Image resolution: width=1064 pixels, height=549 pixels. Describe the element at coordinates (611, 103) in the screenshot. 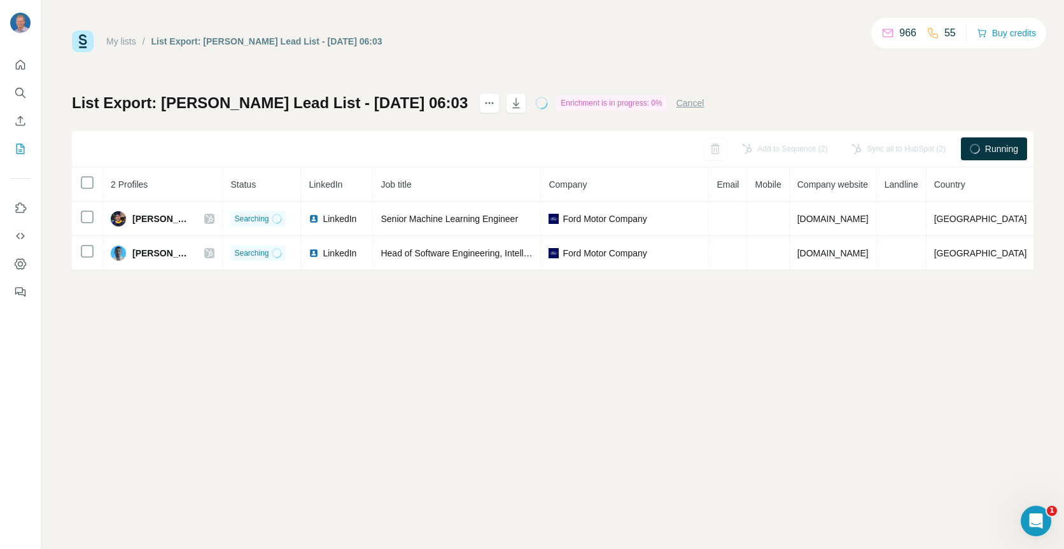

I see `div: Enrichment is in progress: 0%` at that location.